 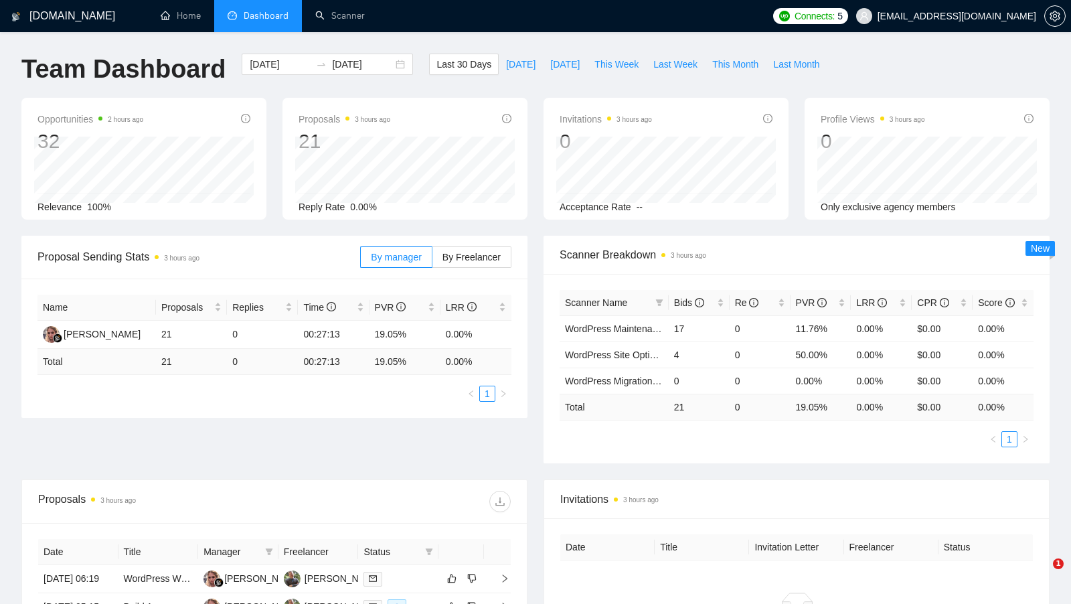 I want to click on button: Last Week, so click(x=675, y=64).